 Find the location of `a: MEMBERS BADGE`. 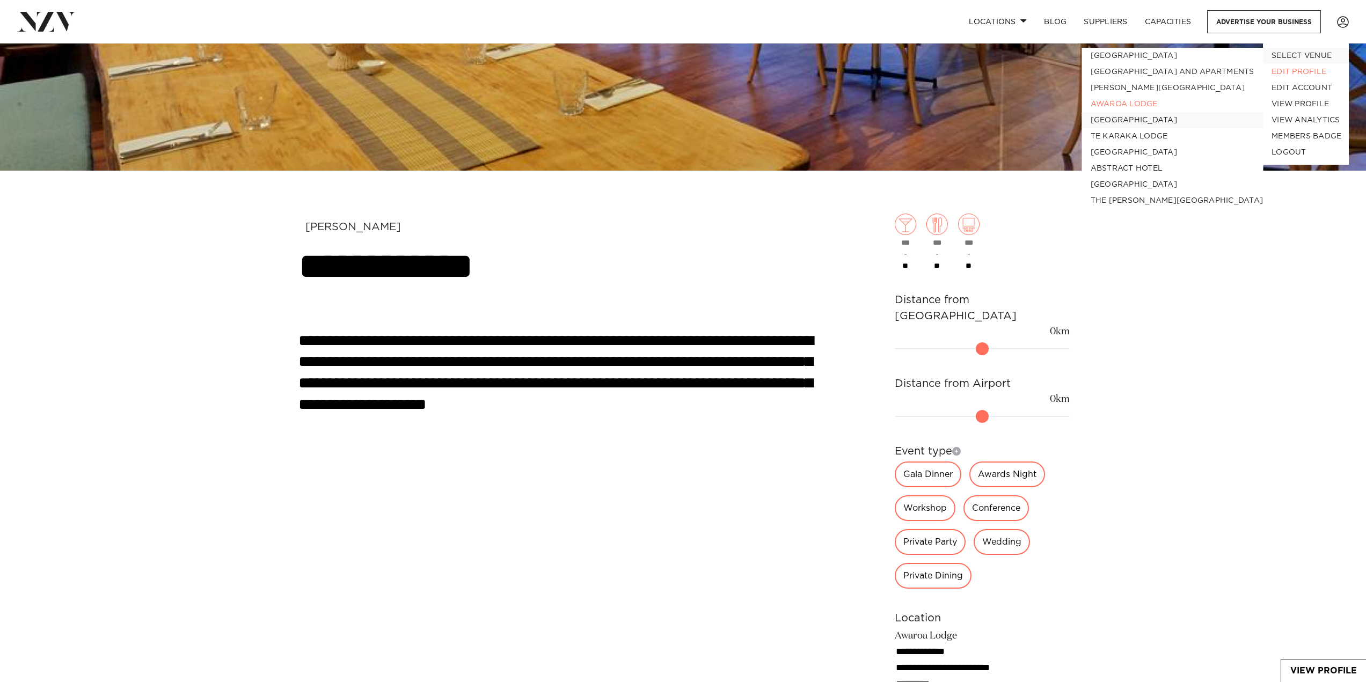

a: MEMBERS BADGE is located at coordinates (1306, 136).